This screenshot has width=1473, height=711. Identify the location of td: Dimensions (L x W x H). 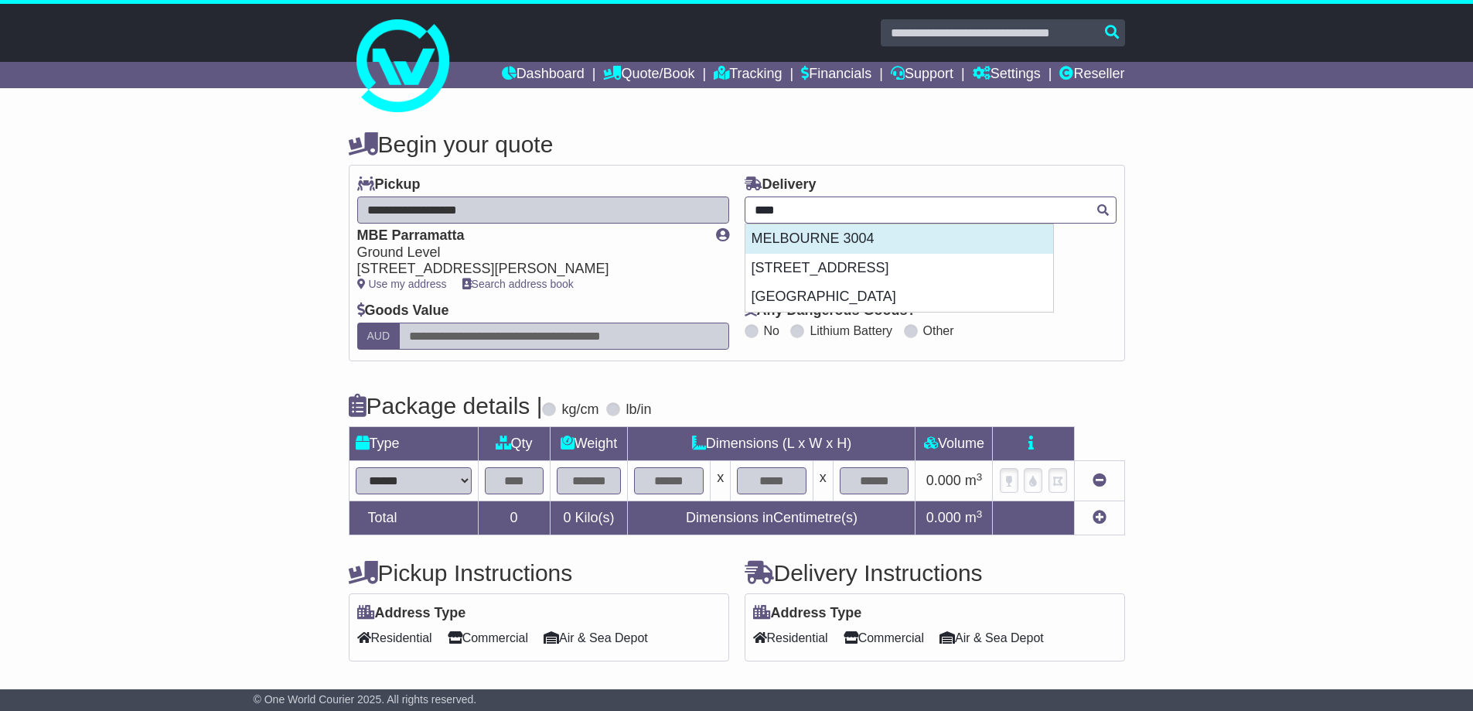
(772, 444).